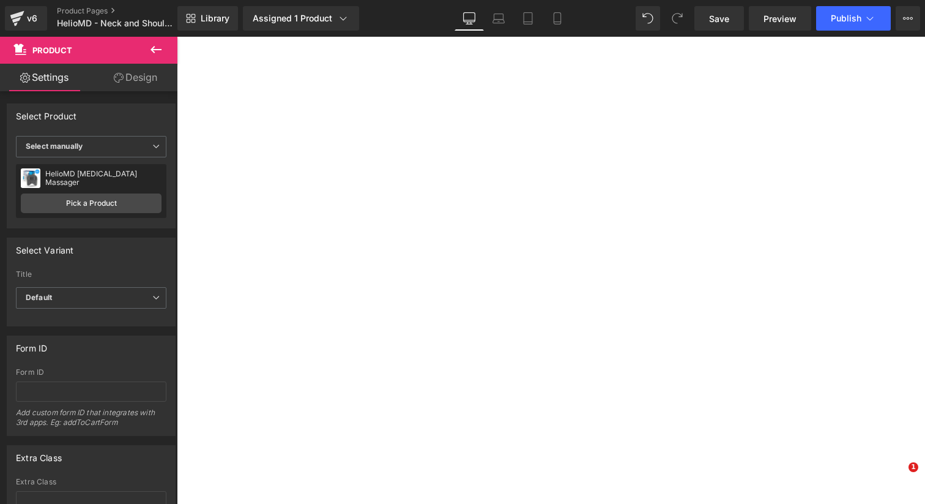  What do you see at coordinates (91, 276) in the screenshot?
I see `label: Title` at bounding box center [91, 276].